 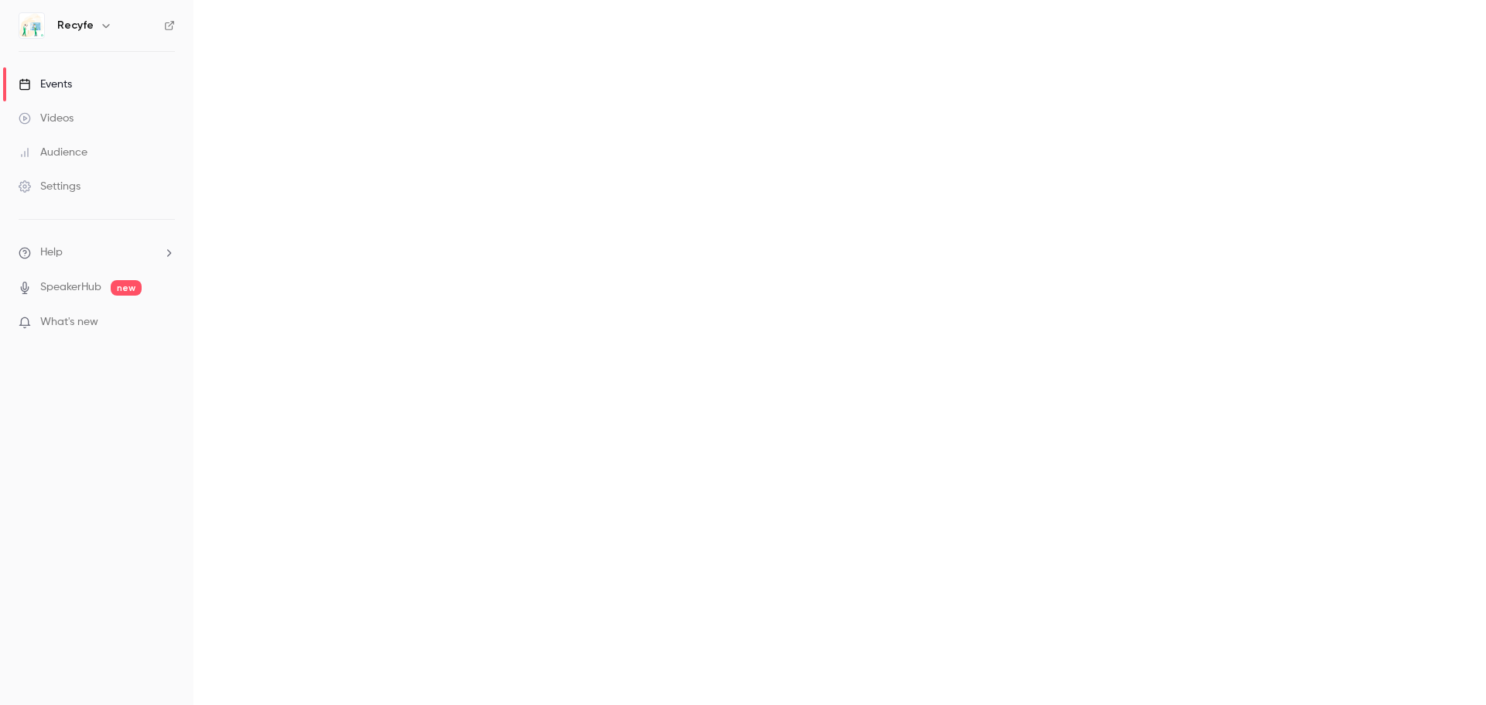 I want to click on h6: Recyfe, so click(x=75, y=26).